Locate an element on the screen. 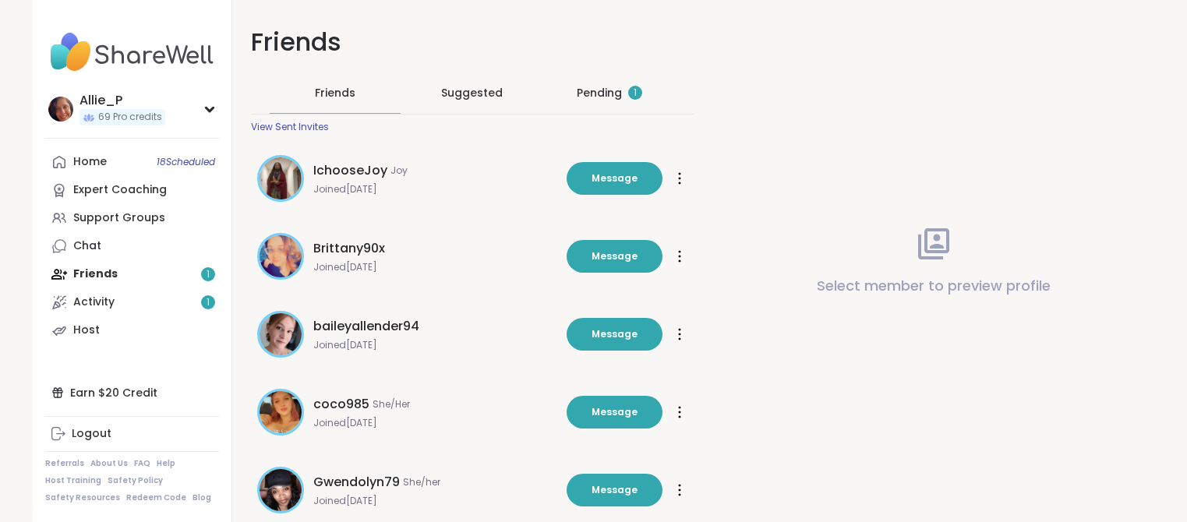 This screenshot has height=522, width=1187. span: 18 Scheduled is located at coordinates (185, 162).